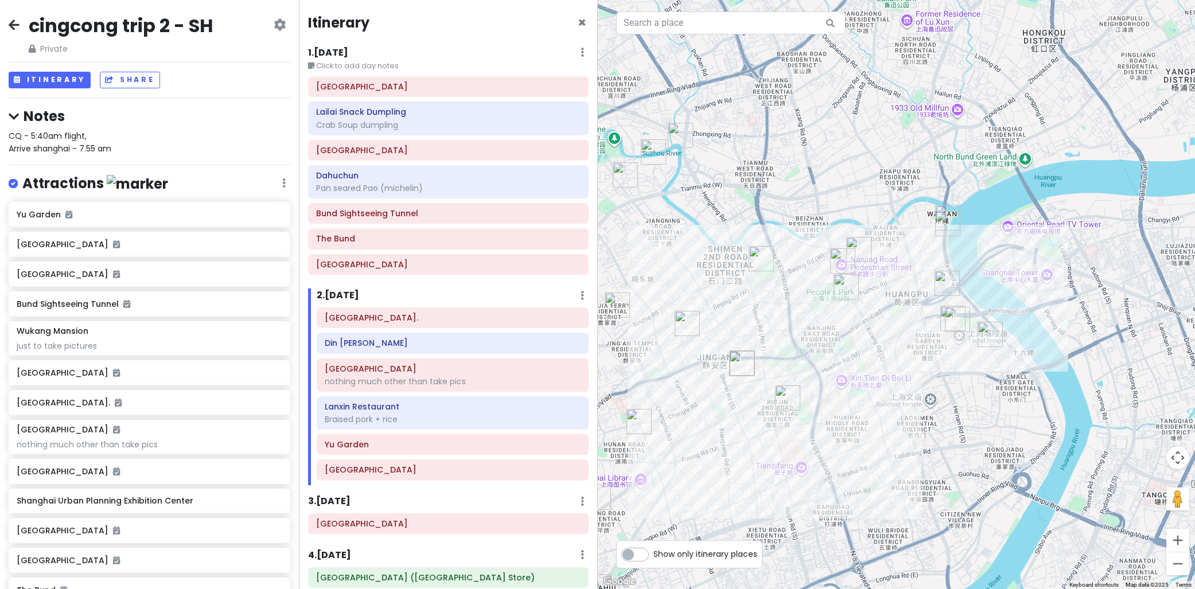 The height and width of the screenshot is (589, 1195). I want to click on h4: Notes, so click(149, 116).